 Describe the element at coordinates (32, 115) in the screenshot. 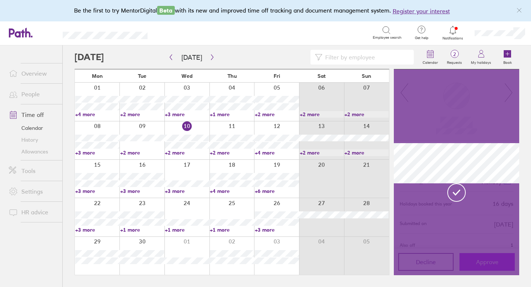

I see `a: Time off` at that location.